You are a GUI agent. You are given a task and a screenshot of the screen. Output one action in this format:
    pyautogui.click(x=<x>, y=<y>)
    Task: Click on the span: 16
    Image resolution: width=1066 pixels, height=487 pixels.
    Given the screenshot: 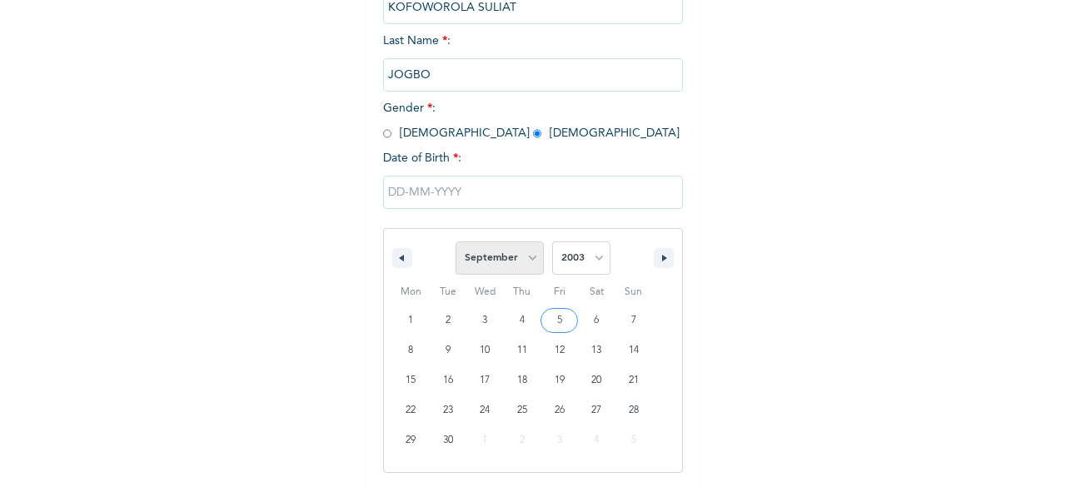 What is the action you would take?
    pyautogui.click(x=448, y=381)
    